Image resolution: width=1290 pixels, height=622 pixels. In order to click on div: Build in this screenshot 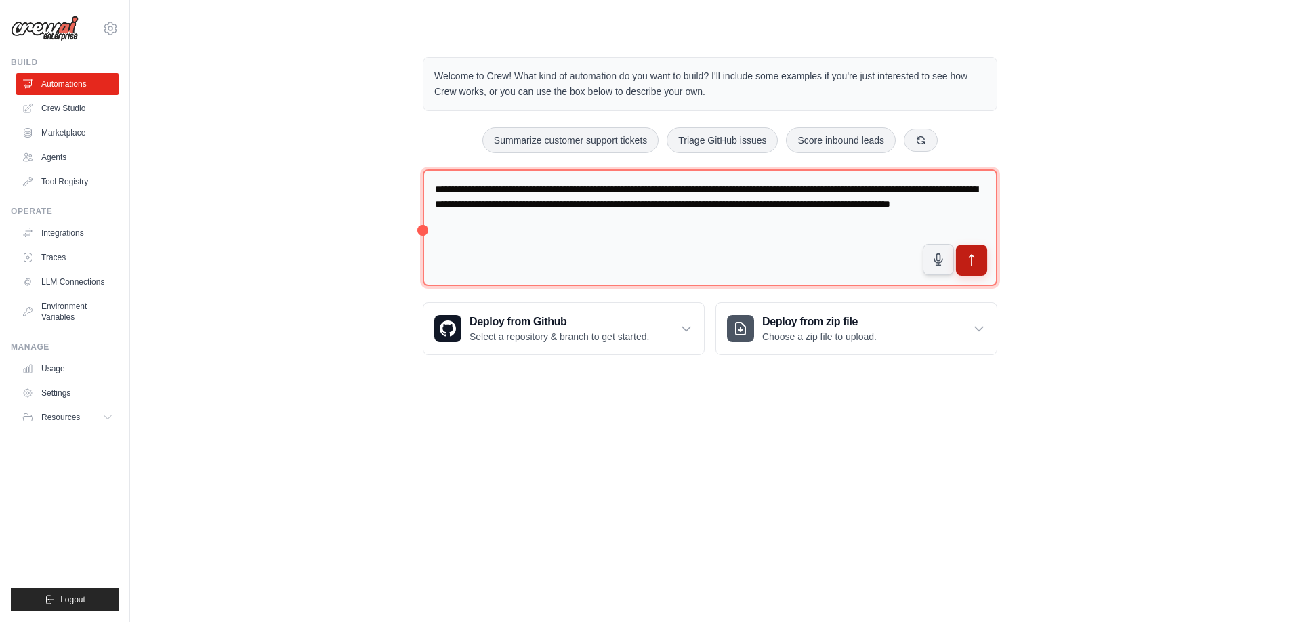, I will do `click(64, 62)`.